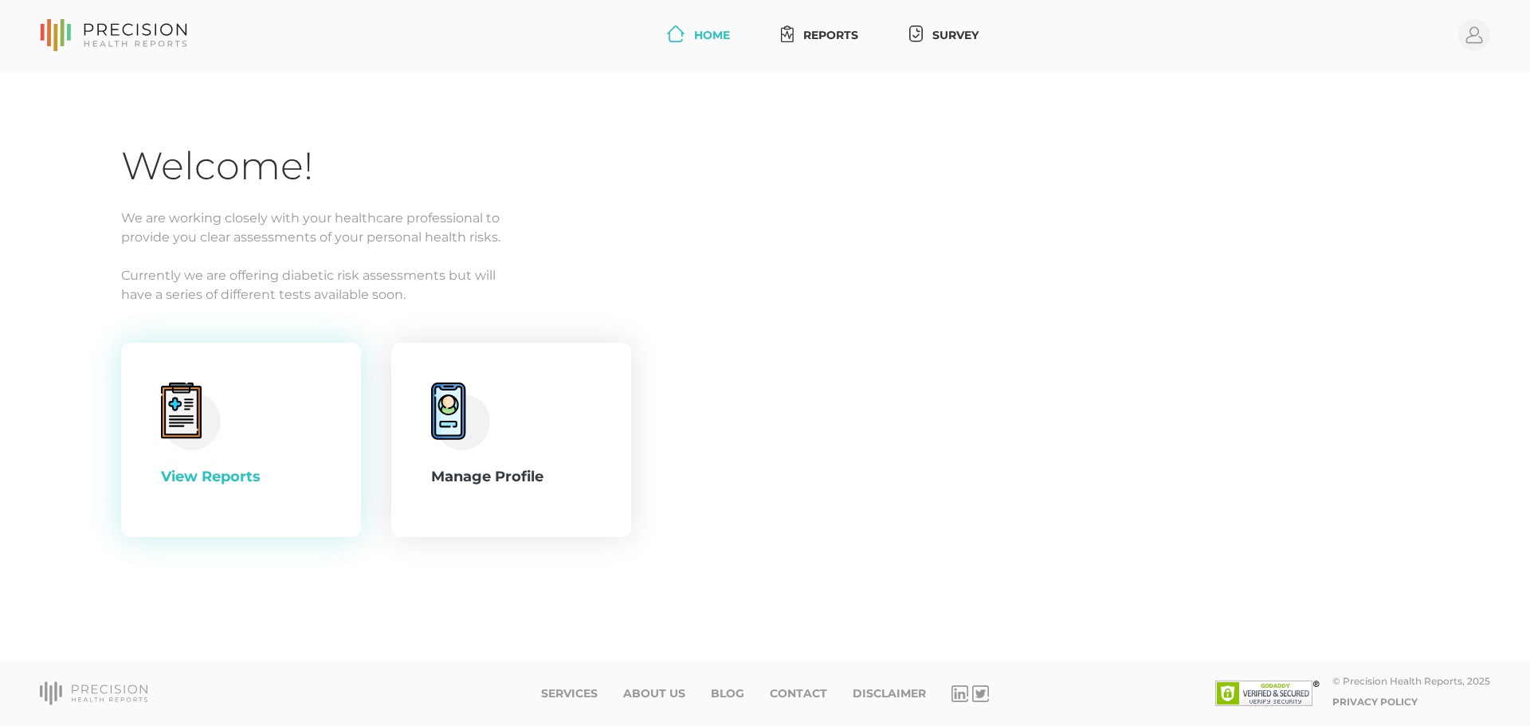 Image resolution: width=1530 pixels, height=726 pixels. Describe the element at coordinates (890, 693) in the screenshot. I see `a: Disclaimer` at that location.